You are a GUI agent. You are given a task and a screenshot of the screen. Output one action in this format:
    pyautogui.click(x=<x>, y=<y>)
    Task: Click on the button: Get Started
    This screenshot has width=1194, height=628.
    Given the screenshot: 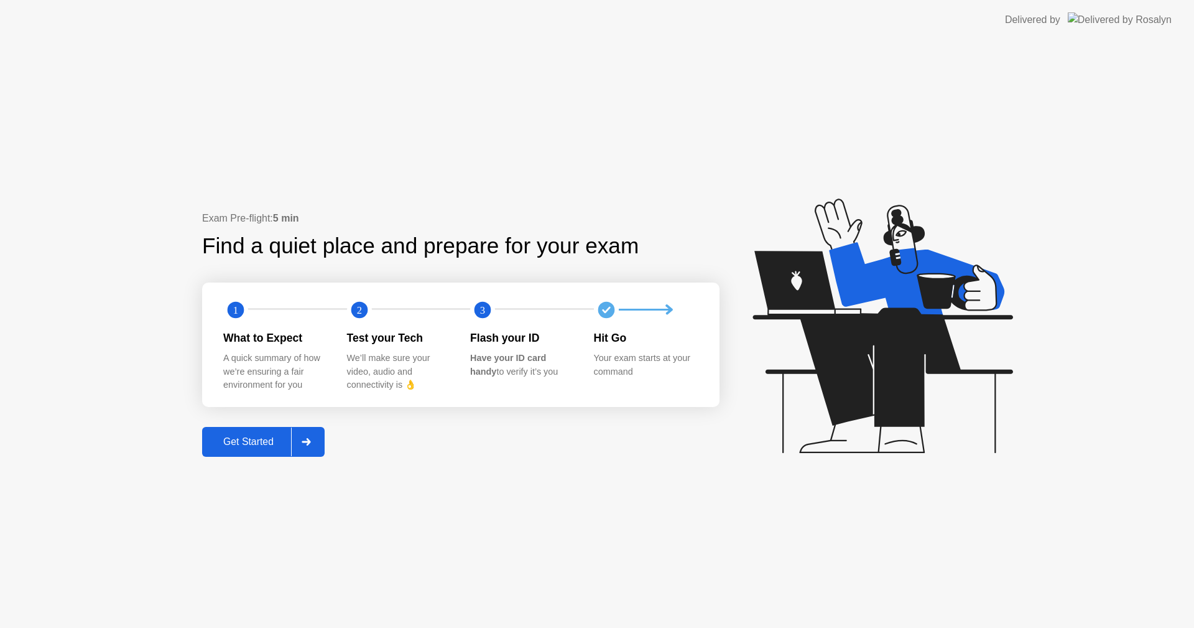 What is the action you would take?
    pyautogui.click(x=263, y=442)
    